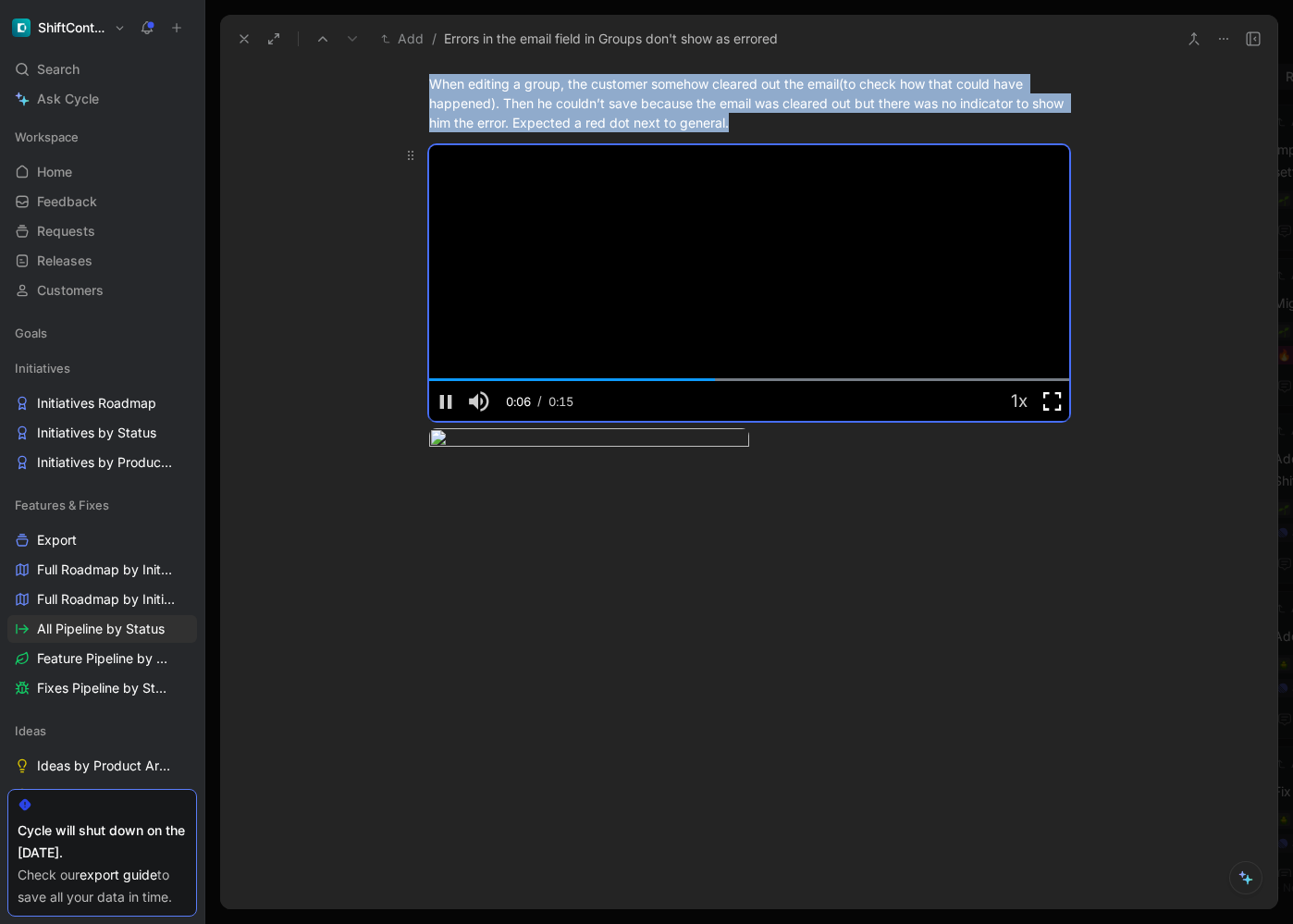 The image size is (1293, 924). Describe the element at coordinates (446, 401) in the screenshot. I see `button: Pause` at that location.